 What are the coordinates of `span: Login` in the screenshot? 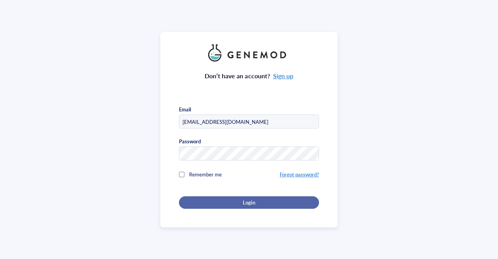 It's located at (249, 202).